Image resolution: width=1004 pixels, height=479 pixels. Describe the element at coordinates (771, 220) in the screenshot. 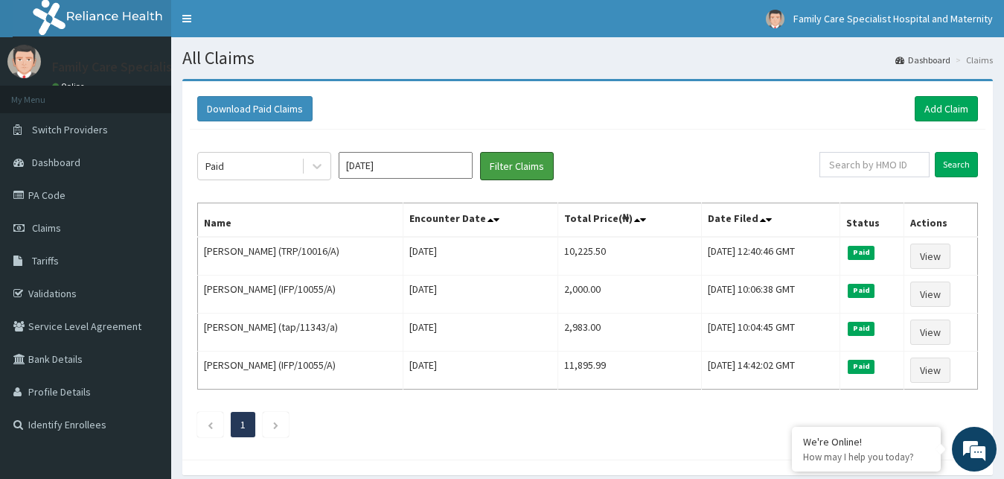

I see `th: Date Filed` at that location.